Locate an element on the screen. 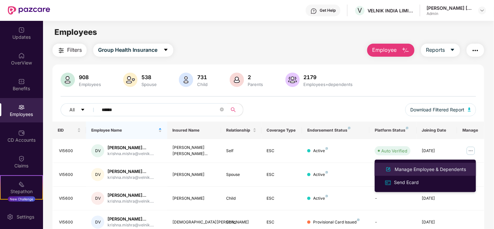 Image resolution: width=494 pixels, height=229 pixels. span: Employee is located at coordinates (384, 50).